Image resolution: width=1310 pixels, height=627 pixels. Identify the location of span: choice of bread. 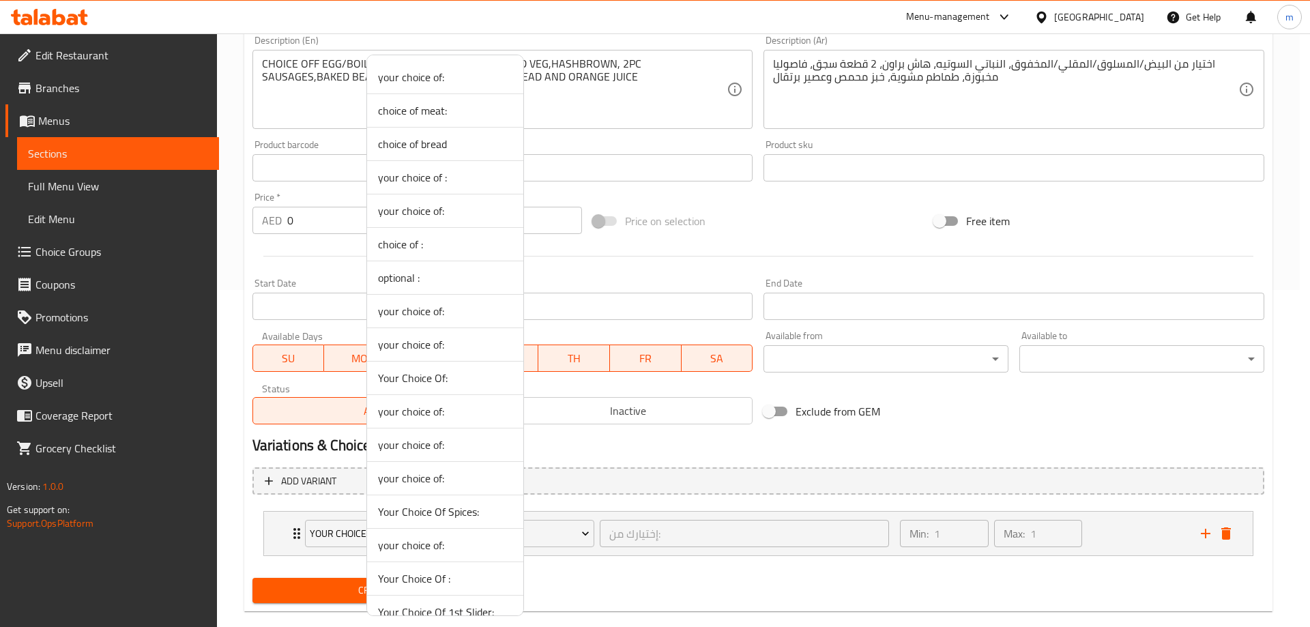
(445, 144).